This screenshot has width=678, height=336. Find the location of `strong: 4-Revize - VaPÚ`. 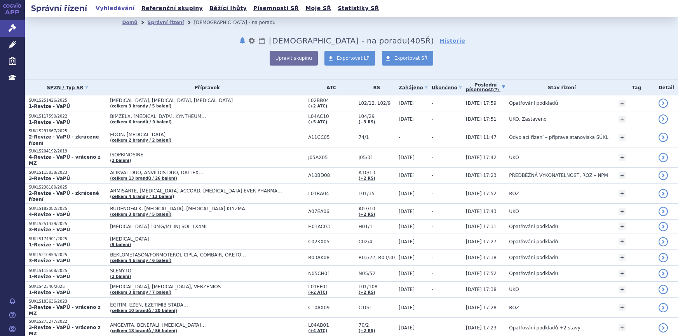

strong: 4-Revize - VaPÚ is located at coordinates (49, 215).